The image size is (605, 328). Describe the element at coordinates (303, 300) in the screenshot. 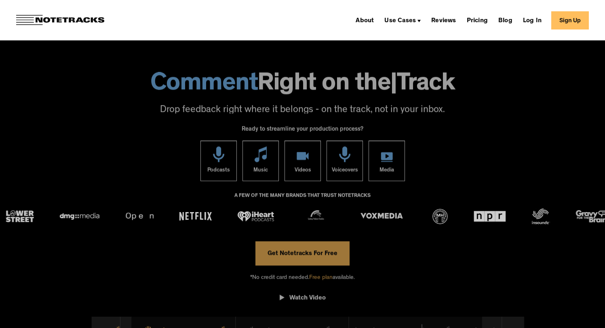

I see `a: open lightbox` at that location.